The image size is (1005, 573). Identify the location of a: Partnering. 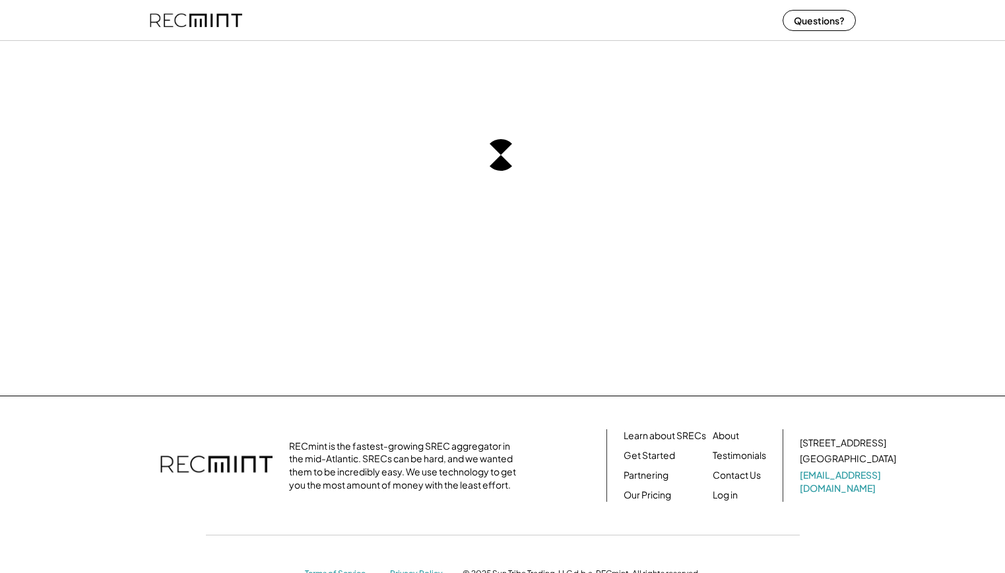
(646, 476).